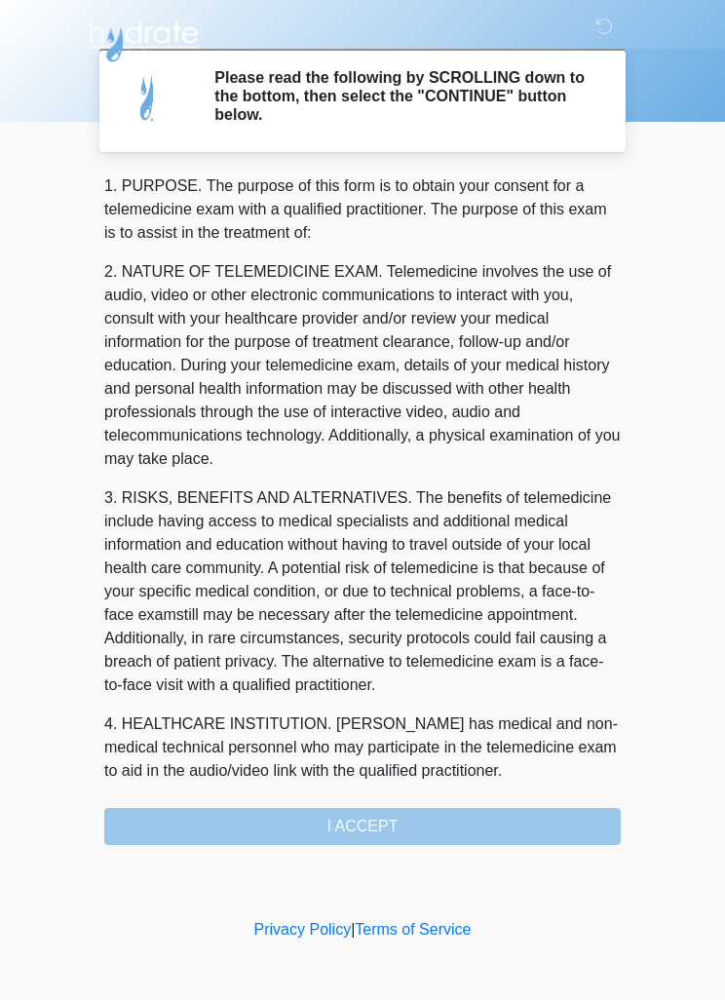 This screenshot has height=1000, width=725. Describe the element at coordinates (143, 39) in the screenshot. I see `img: Hydrate IV Bar - Chandler Logo` at that location.